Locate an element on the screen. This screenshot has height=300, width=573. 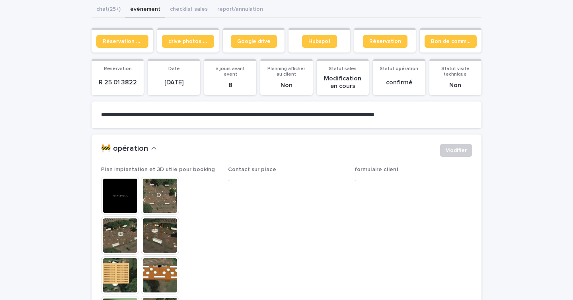
span: Planning afficher au client is located at coordinates (286, 72).